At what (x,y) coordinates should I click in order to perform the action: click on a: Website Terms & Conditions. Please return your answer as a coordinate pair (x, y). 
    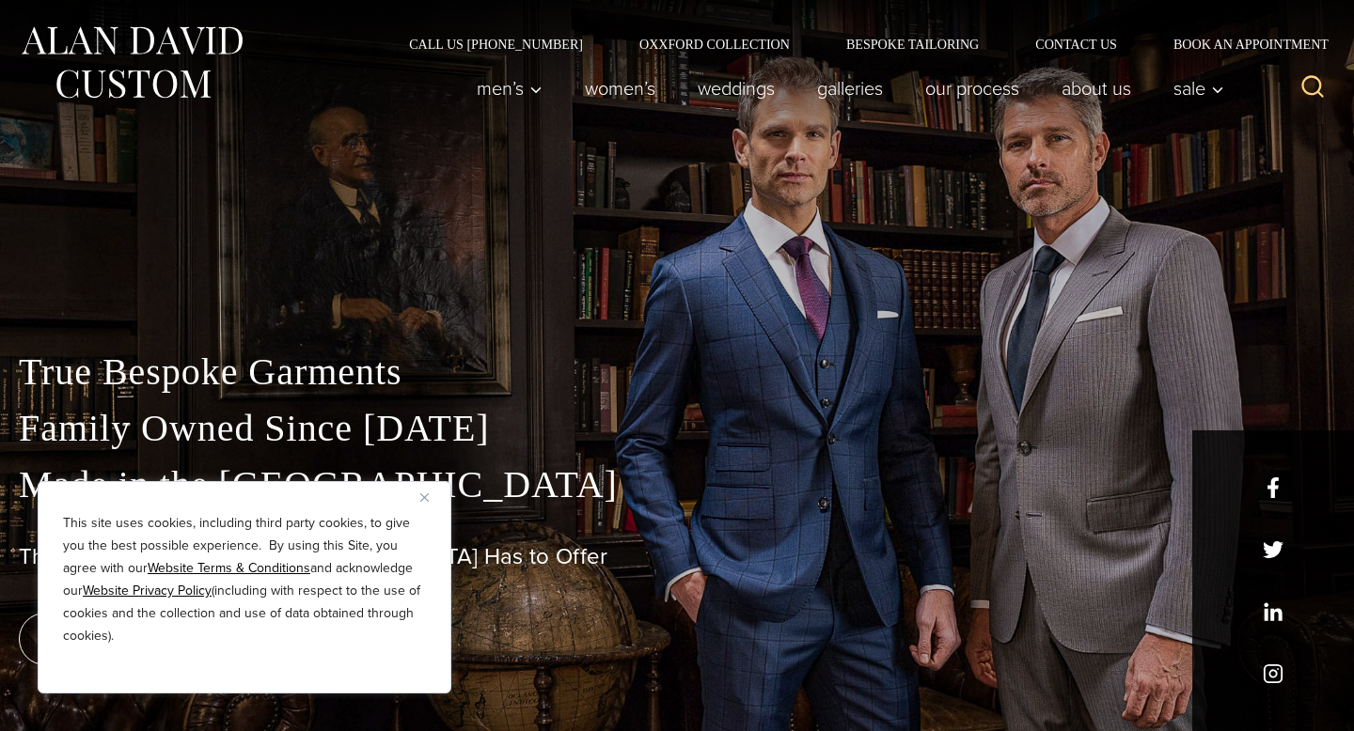
    Looking at the image, I should click on (228, 568).